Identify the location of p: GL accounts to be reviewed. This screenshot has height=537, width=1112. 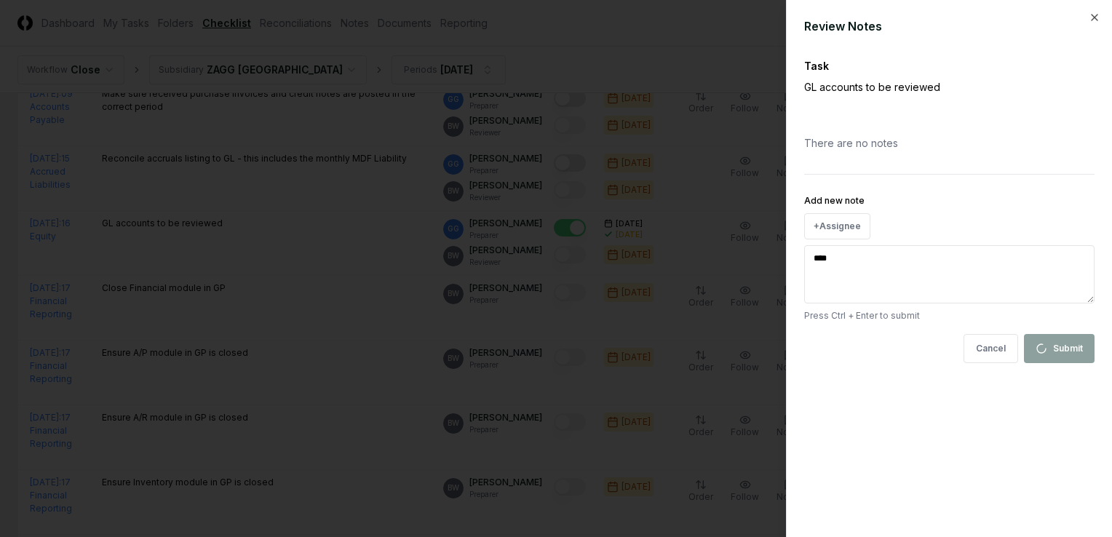
(924, 87).